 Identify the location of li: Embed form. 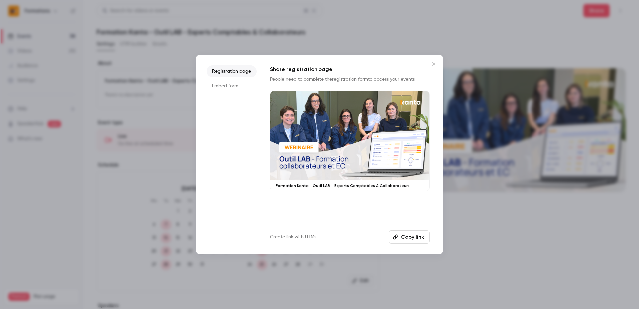
(232, 86).